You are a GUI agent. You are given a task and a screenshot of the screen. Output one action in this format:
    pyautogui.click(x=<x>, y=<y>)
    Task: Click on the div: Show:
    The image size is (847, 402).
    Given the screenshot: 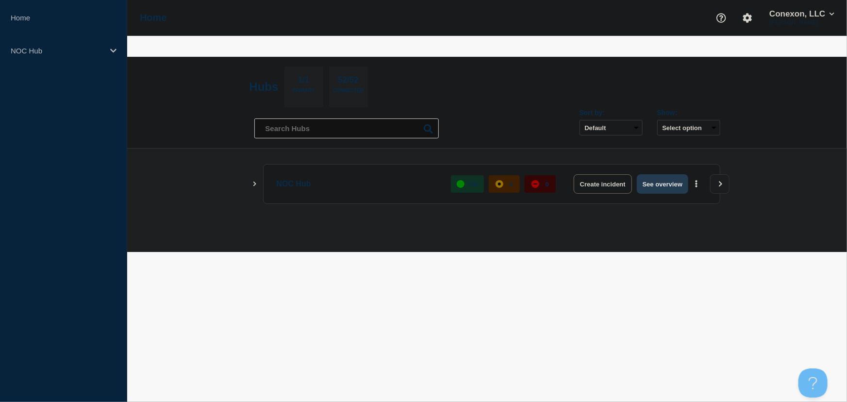 What is the action you would take?
    pyautogui.click(x=689, y=113)
    